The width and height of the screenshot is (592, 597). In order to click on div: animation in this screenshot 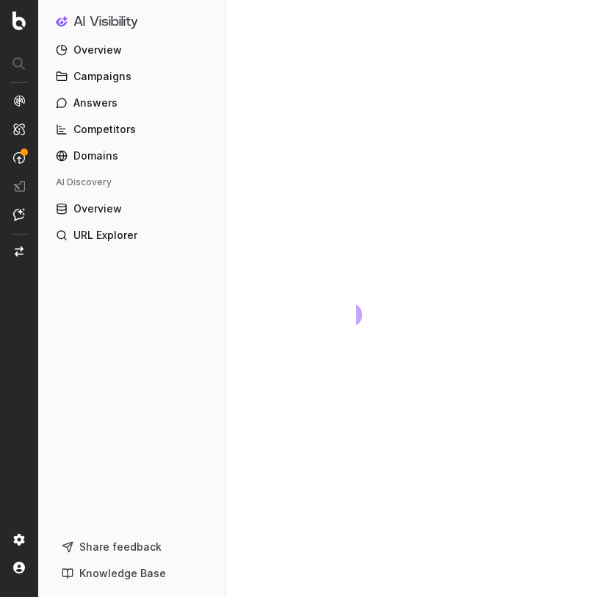, I will do `click(409, 298)`.